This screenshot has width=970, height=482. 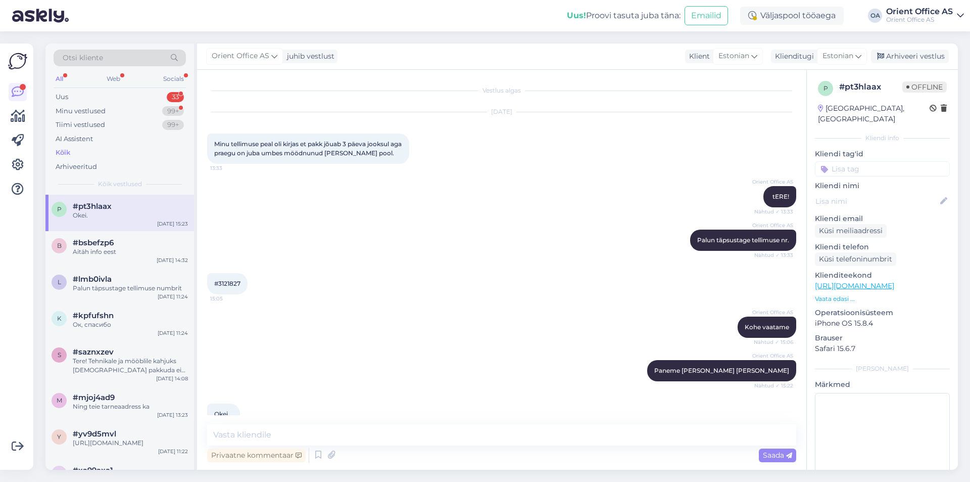 I want to click on span: y, so click(x=59, y=436).